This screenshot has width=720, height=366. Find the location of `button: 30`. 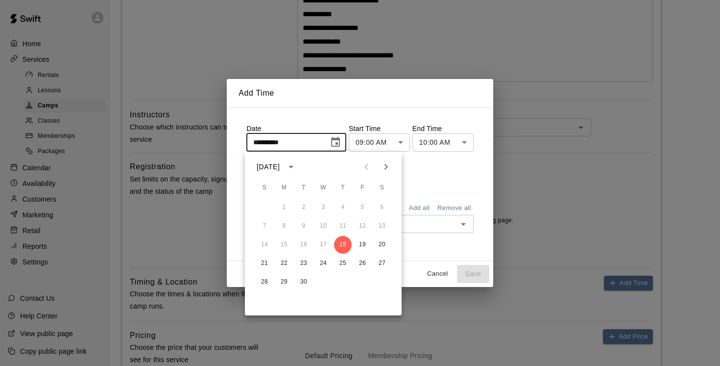

button: 30 is located at coordinates (304, 282).